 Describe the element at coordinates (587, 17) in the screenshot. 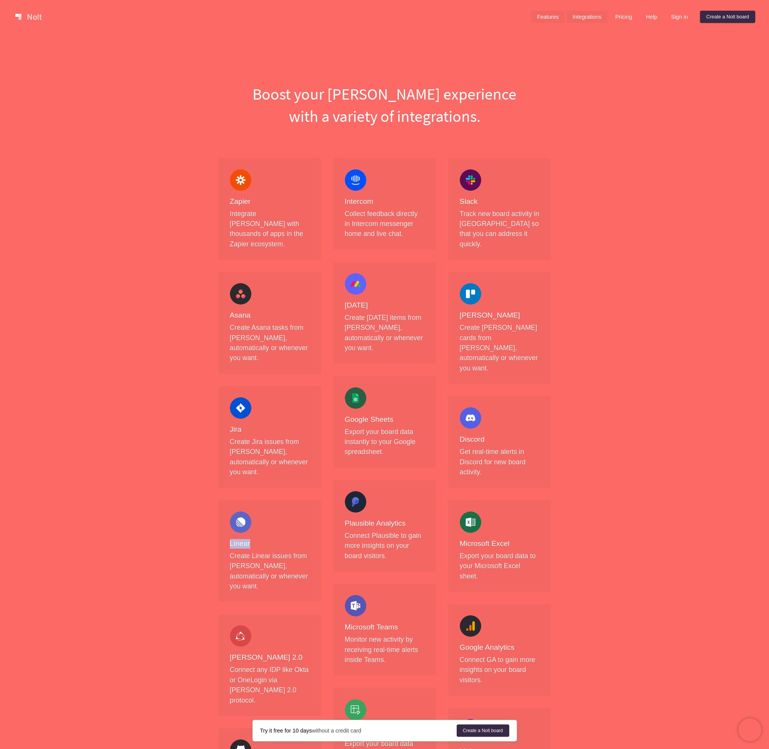

I see `a: Integrations` at that location.